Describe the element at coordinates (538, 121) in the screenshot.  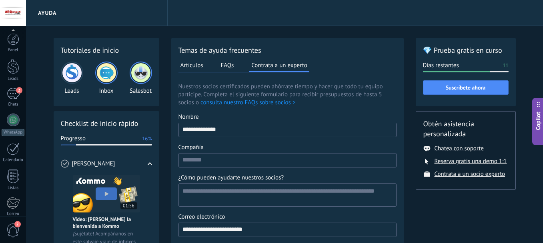
I see `span: Copilot` at that location.